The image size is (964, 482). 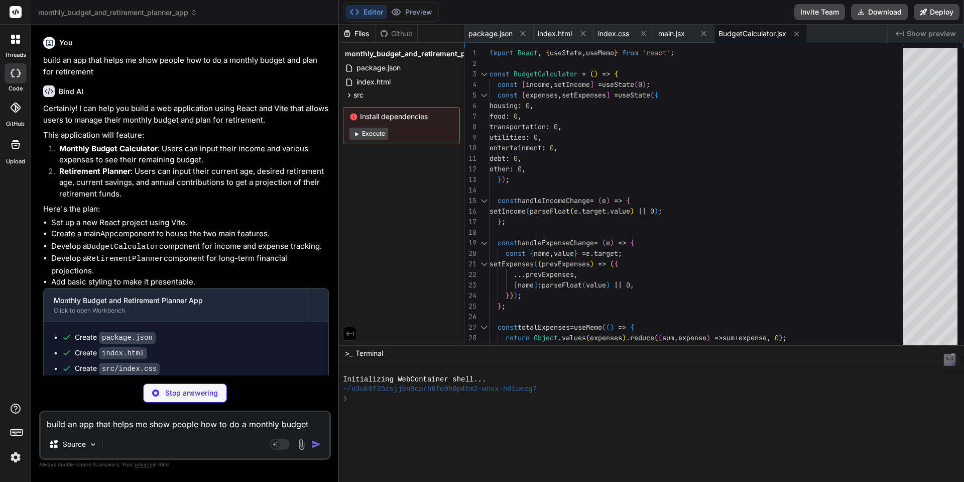 I want to click on span: React, so click(x=528, y=53).